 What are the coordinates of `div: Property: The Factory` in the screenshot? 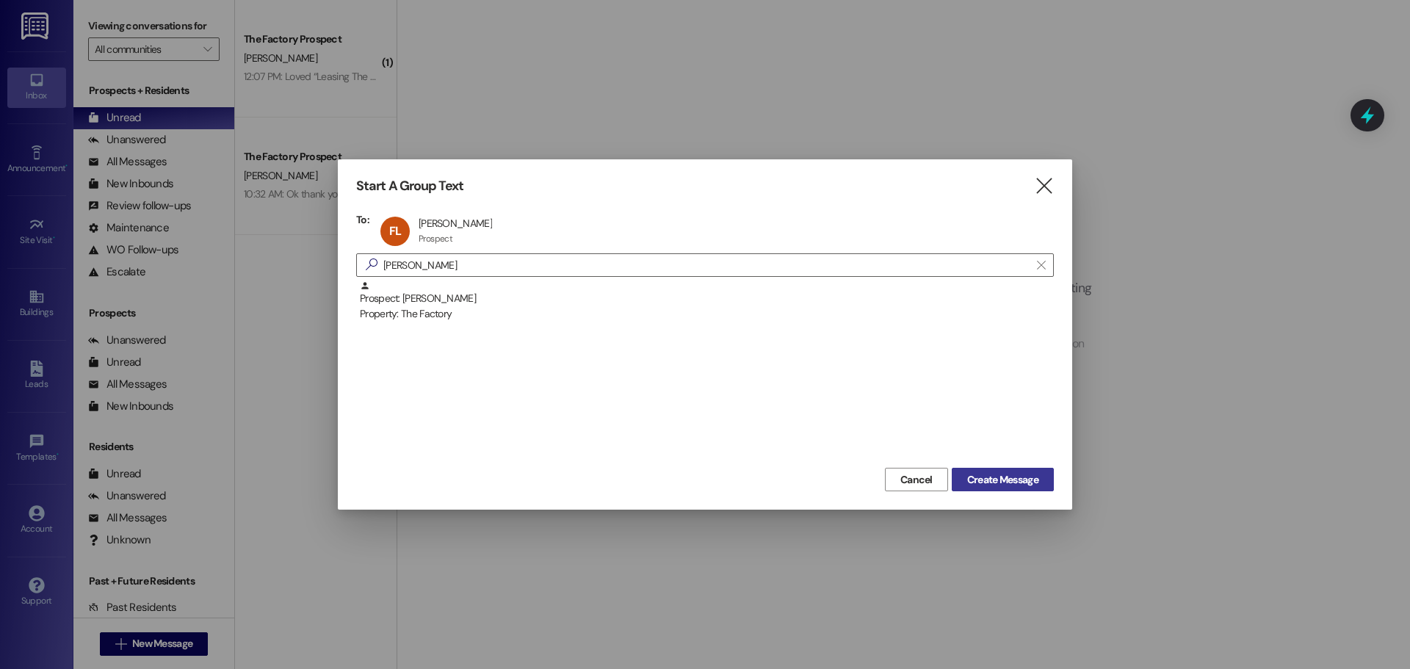 It's located at (707, 314).